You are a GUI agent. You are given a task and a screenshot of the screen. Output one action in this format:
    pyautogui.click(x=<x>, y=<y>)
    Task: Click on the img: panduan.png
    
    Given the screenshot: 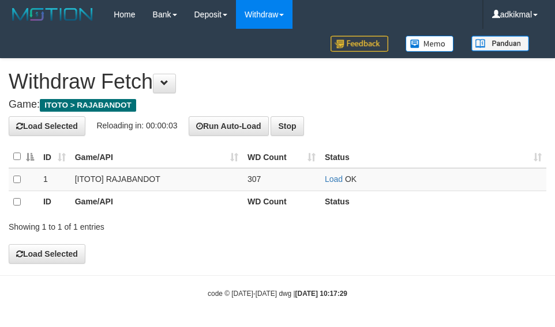 What is the action you would take?
    pyautogui.click(x=500, y=43)
    